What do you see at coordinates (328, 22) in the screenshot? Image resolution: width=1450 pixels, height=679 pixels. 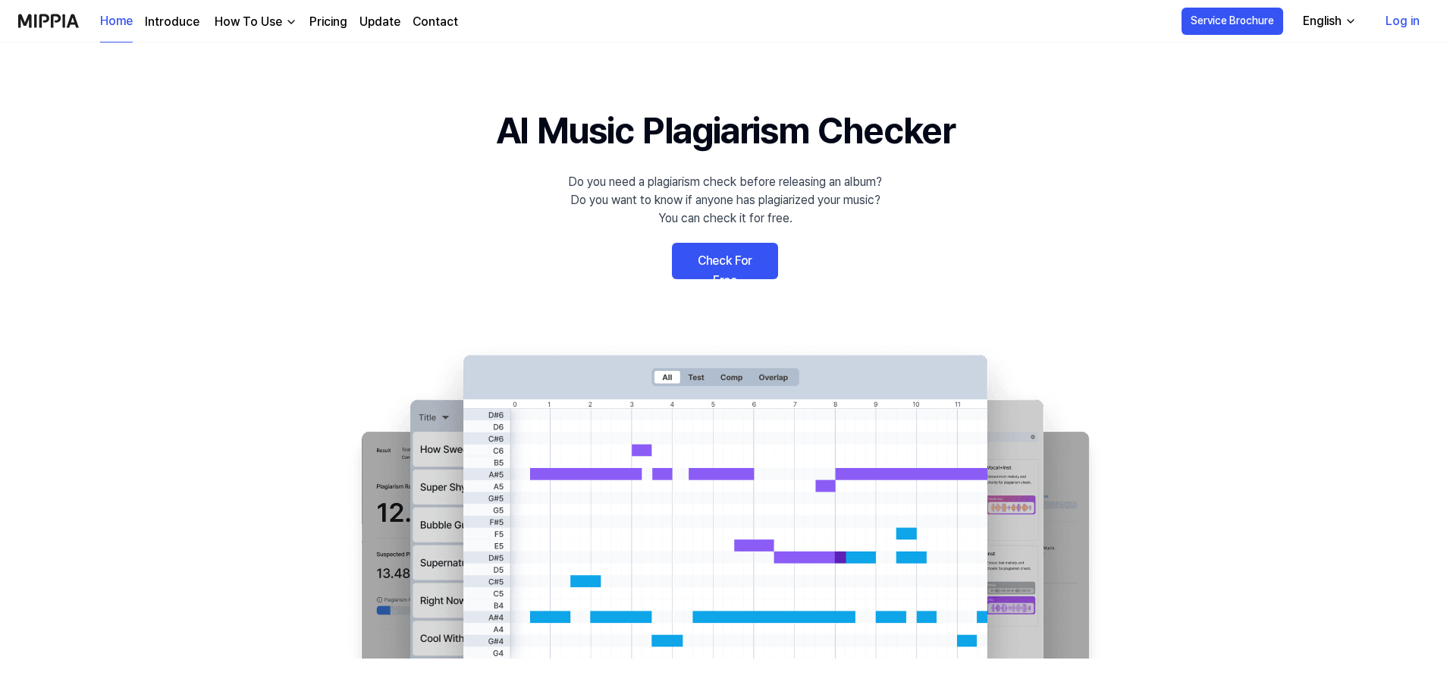 I see `a: Pricing` at bounding box center [328, 22].